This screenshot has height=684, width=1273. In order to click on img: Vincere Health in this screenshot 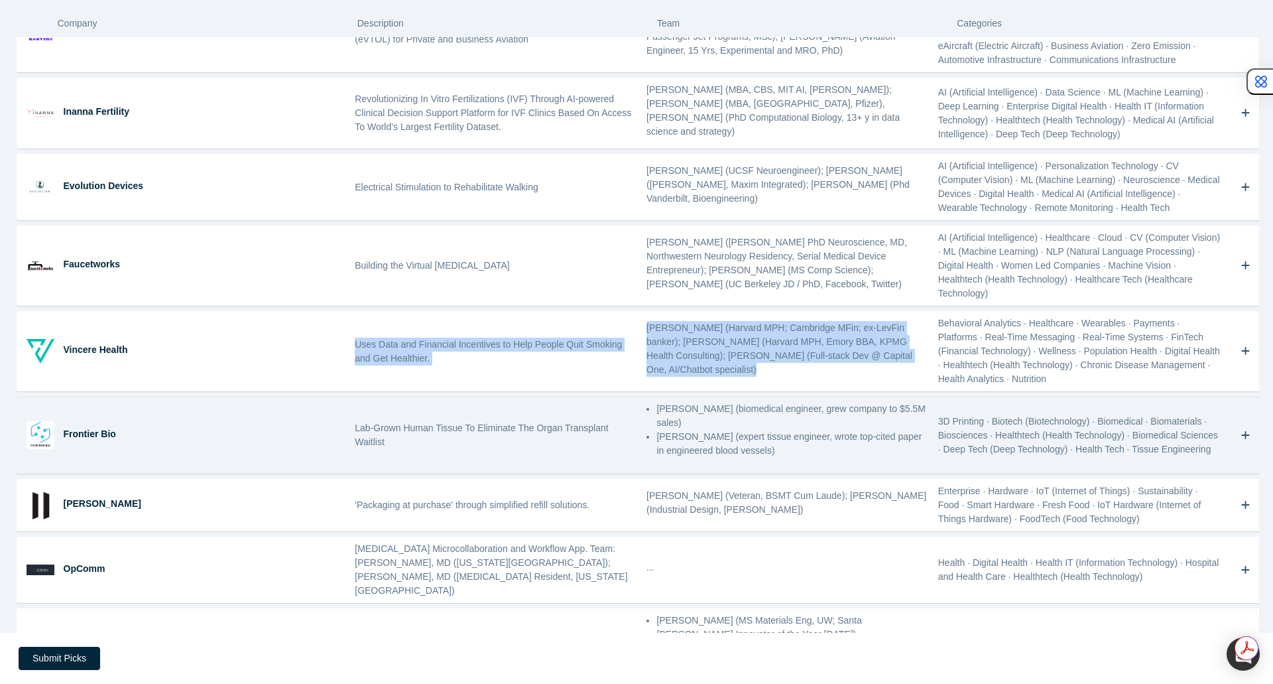, I will do `click(40, 351)`.